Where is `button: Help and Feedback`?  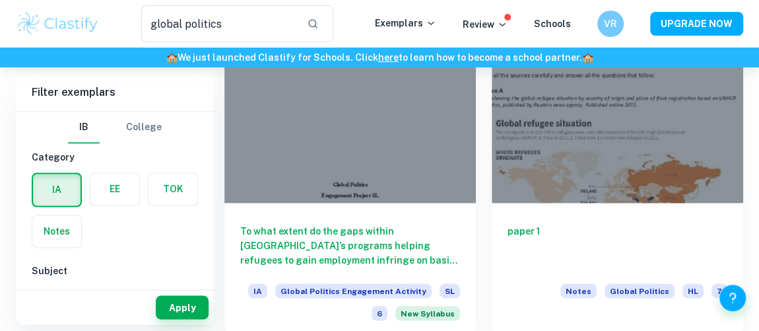
button: Help and Feedback is located at coordinates (732, 298).